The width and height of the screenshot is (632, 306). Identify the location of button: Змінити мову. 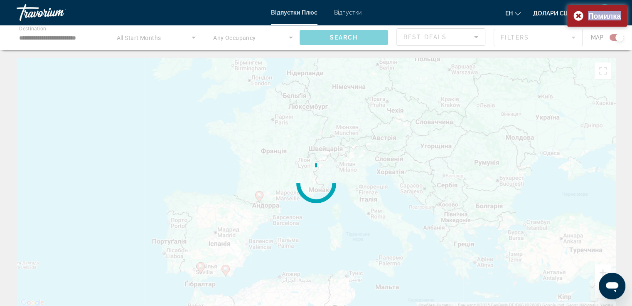
(513, 13).